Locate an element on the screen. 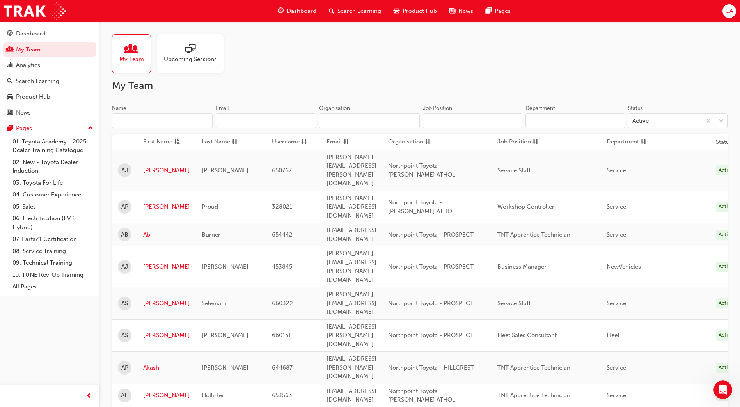  a: 09. Technical Training is located at coordinates (53, 263).